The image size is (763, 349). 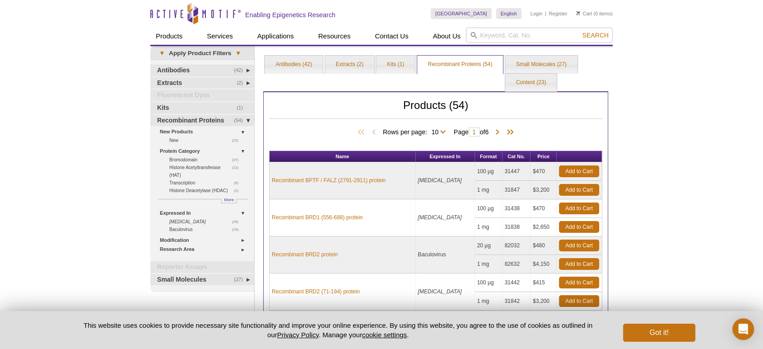 I want to click on li: (0 items), so click(x=594, y=14).